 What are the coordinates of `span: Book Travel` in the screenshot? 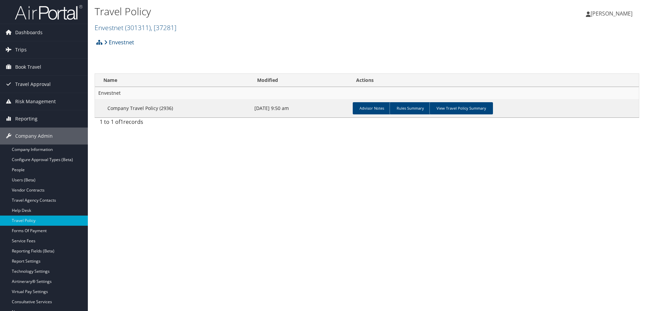 It's located at (28, 67).